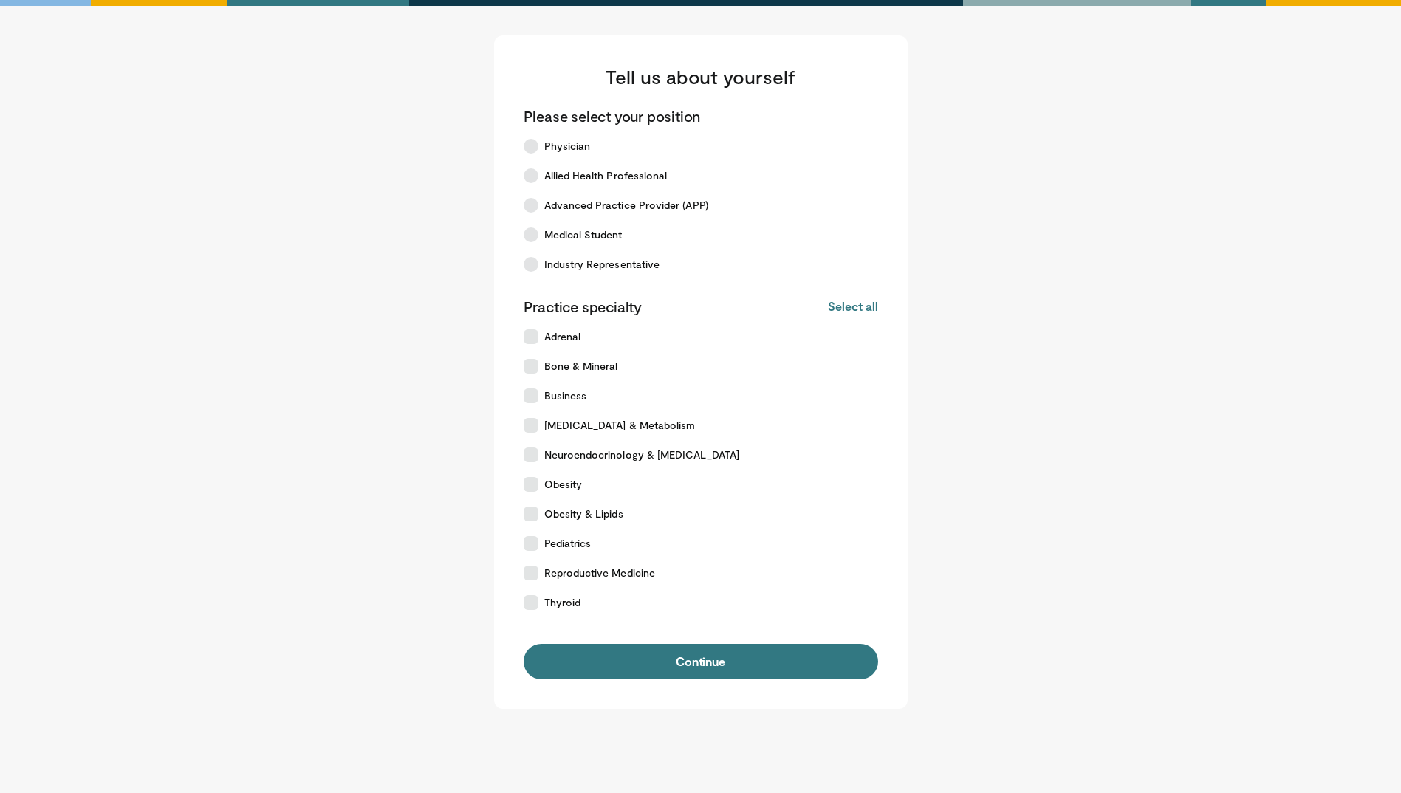 This screenshot has height=793, width=1401. Describe the element at coordinates (605, 176) in the screenshot. I see `span: Allied Health Professional` at that location.